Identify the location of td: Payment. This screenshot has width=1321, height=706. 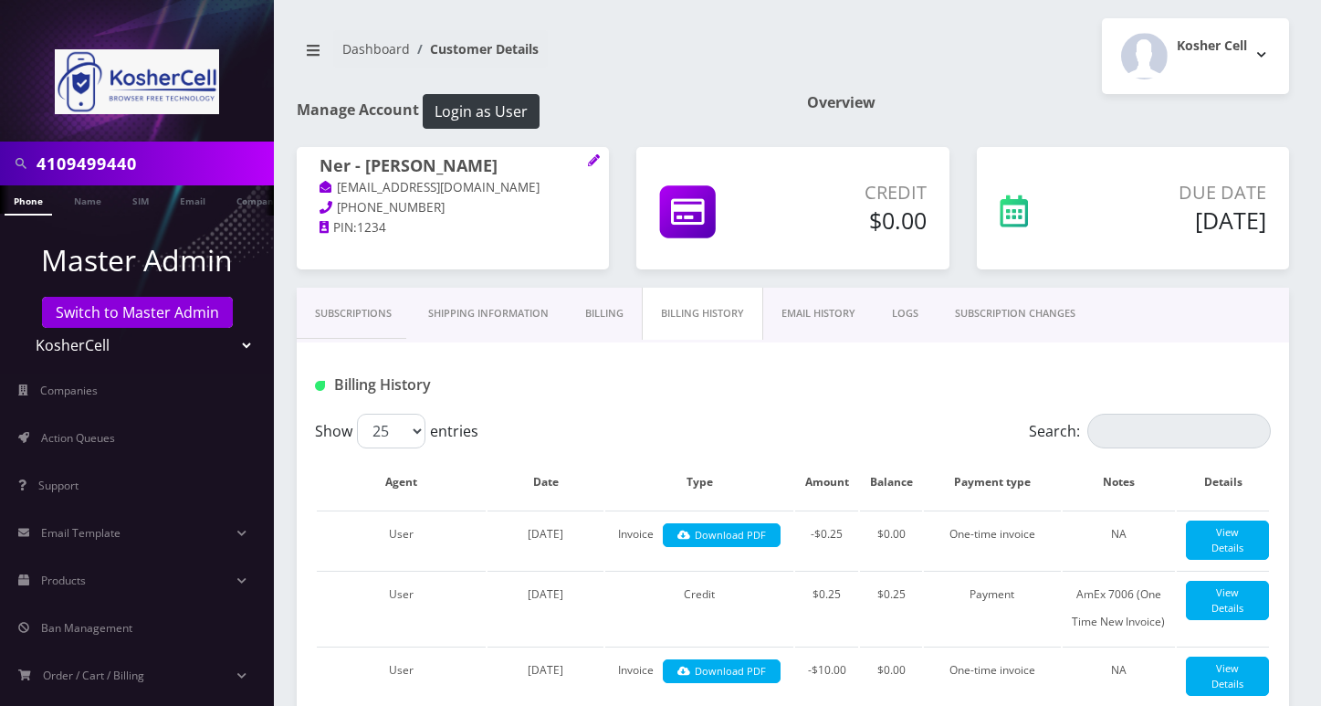
(993, 607).